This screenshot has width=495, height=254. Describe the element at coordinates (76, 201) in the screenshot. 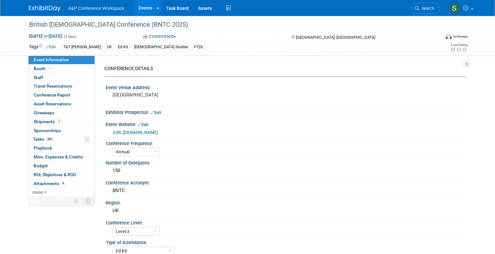

I see `td: Personalize Event Tab Strip` at that location.